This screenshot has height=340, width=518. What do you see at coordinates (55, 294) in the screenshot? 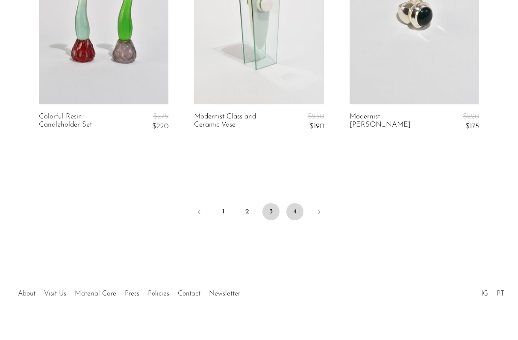
I see `a: Visit Us` at bounding box center [55, 294].